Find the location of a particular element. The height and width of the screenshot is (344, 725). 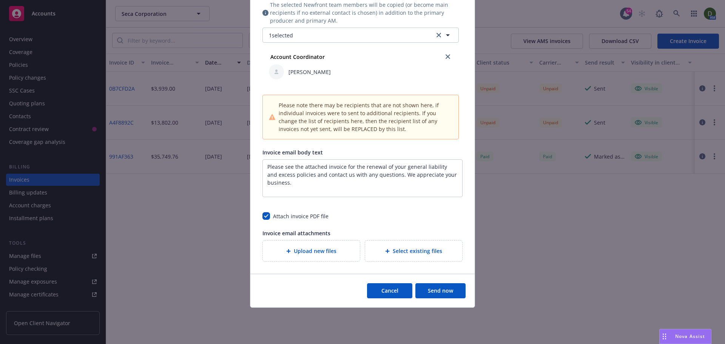

span: Select existing files is located at coordinates (417, 251).